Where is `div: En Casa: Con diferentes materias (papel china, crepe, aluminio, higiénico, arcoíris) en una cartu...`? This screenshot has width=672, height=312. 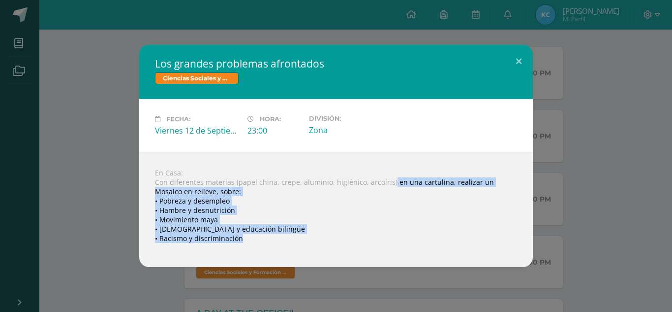 div: En Casa: Con diferentes materias (papel china, crepe, aluminio, higiénico, arcoíris) en una cartu... is located at coordinates (336, 209).